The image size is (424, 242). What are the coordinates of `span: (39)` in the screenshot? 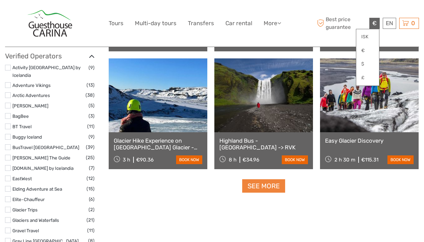 It's located at (90, 147).